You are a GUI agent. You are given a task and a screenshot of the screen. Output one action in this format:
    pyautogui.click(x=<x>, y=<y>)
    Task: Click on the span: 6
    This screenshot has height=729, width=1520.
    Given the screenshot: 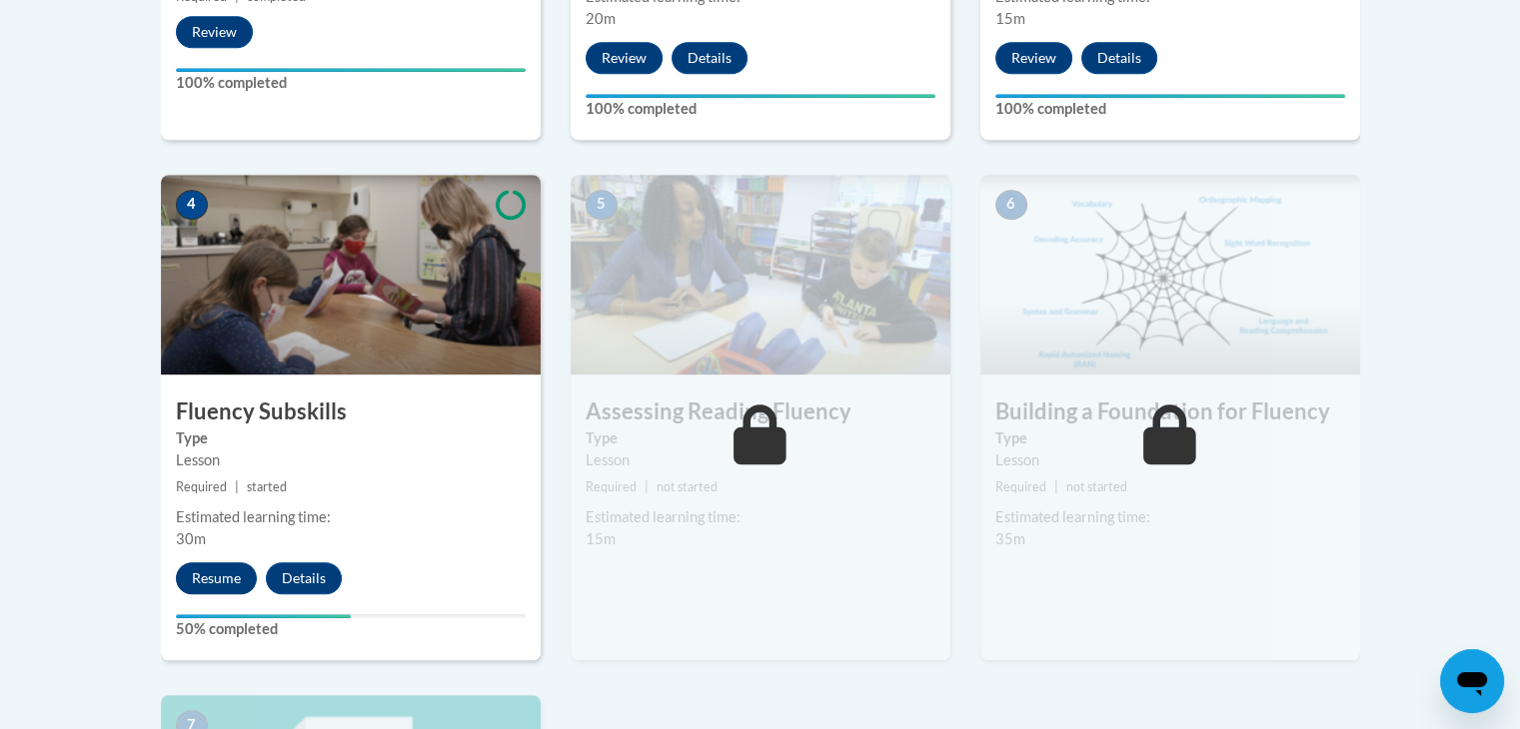 What is the action you would take?
    pyautogui.click(x=1011, y=205)
    